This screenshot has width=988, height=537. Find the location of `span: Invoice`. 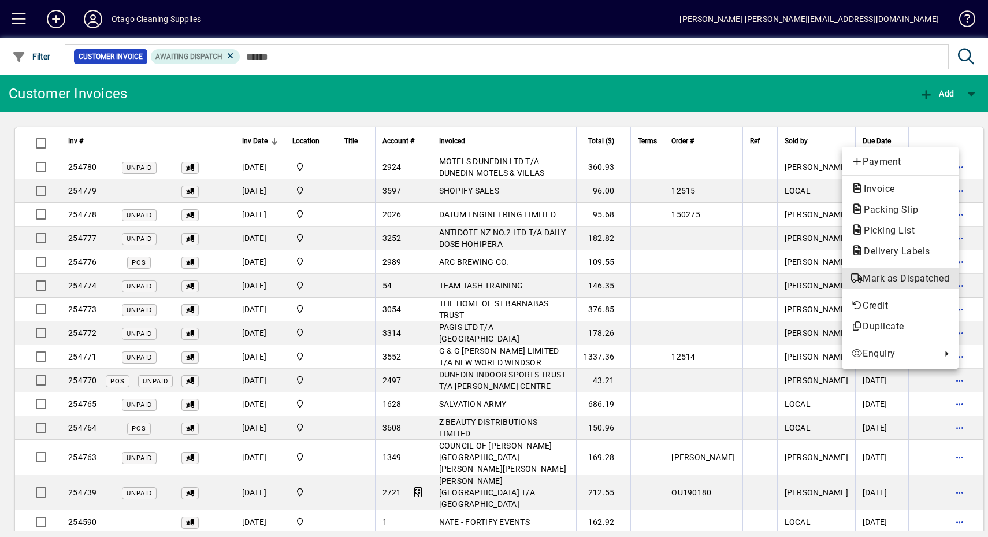

span: Invoice is located at coordinates (876, 188).